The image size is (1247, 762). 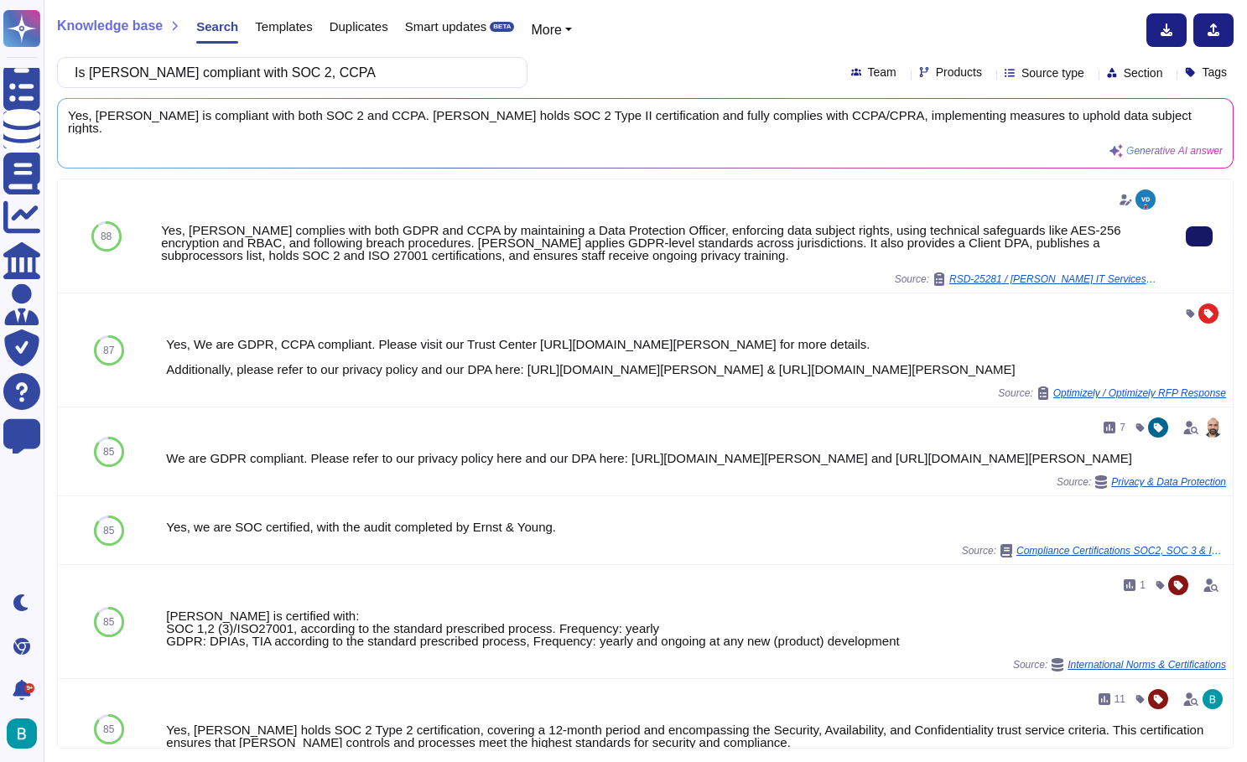 What do you see at coordinates (283, 26) in the screenshot?
I see `span: Templates` at bounding box center [283, 26].